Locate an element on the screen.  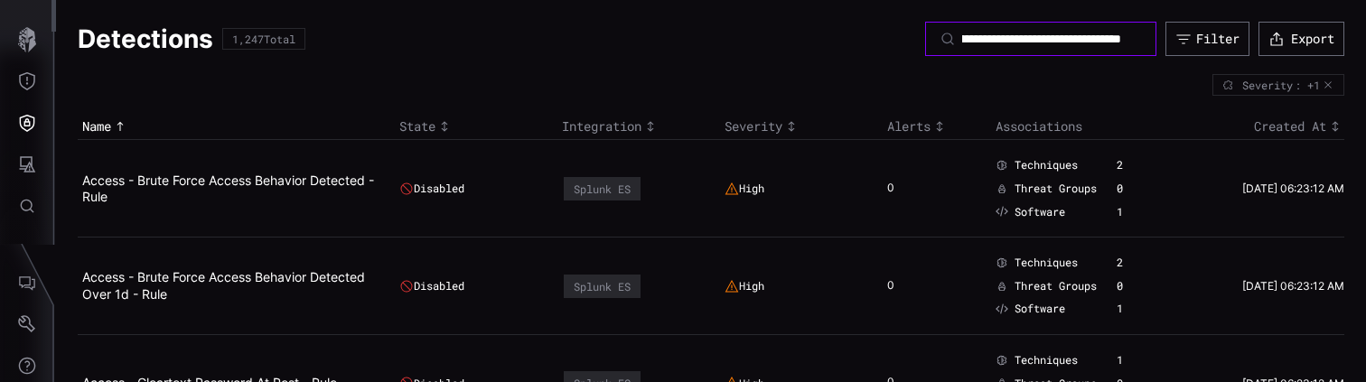
div: : +1 is located at coordinates (1307, 85).